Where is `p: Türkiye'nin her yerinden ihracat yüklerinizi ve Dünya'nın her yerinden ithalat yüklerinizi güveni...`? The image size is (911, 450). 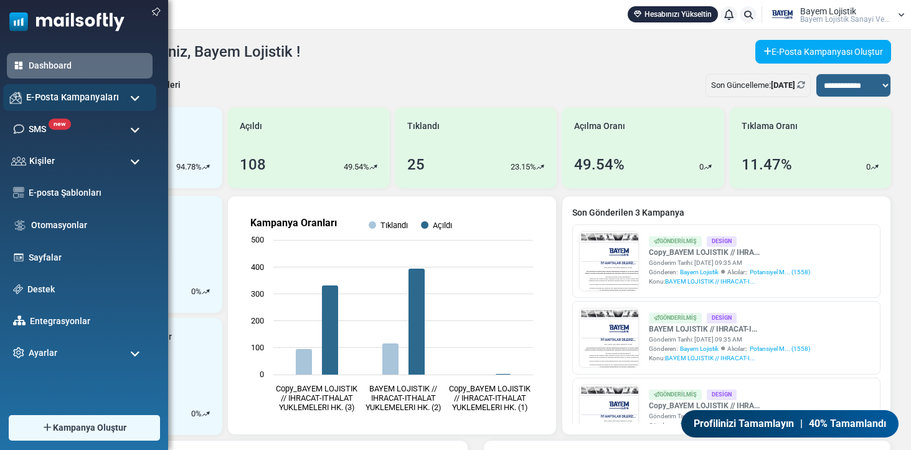
p: Türkiye'nin her yerinden ihracat yüklerinizi ve Dünya'nın her yerinden ithalat yüklerinizi güveni... is located at coordinates (280, 341).